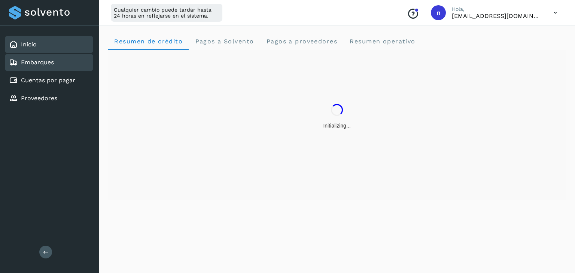  I want to click on div: Cualquier cambio puede tardar hasta 24 horas en reflejarse en el sistema., so click(167, 13).